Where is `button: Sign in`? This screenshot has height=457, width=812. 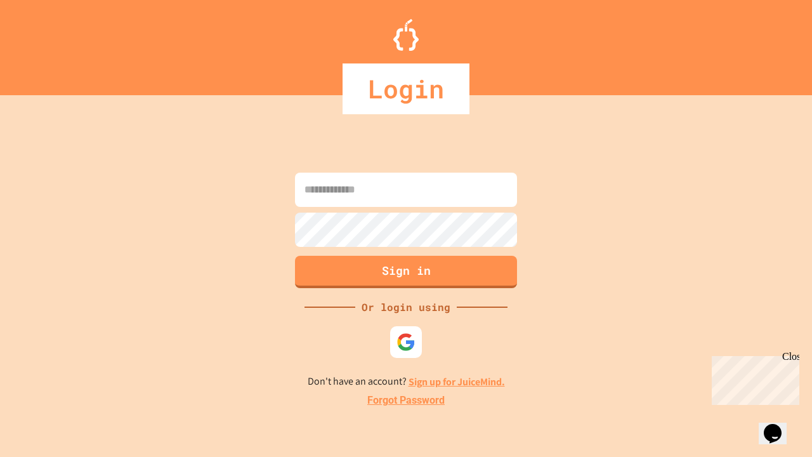 button: Sign in is located at coordinates (406, 271).